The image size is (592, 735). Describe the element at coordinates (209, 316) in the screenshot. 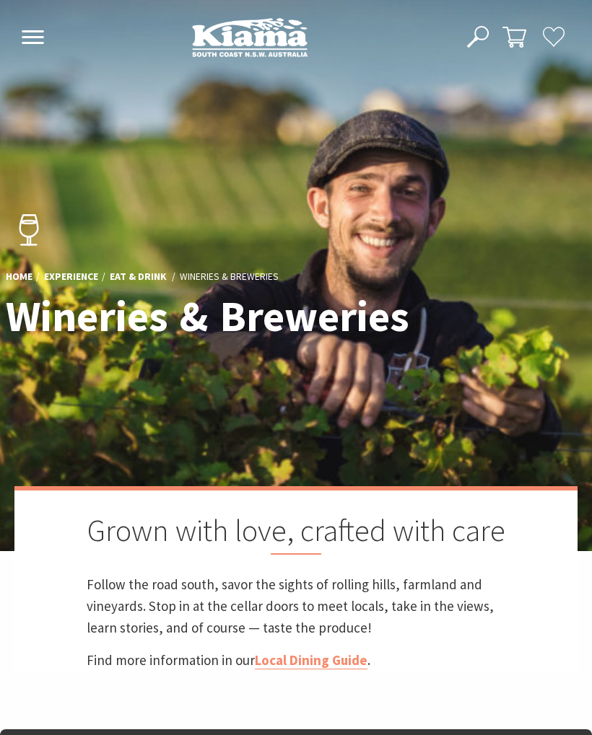

I see `h1: Wineries & Breweries` at that location.